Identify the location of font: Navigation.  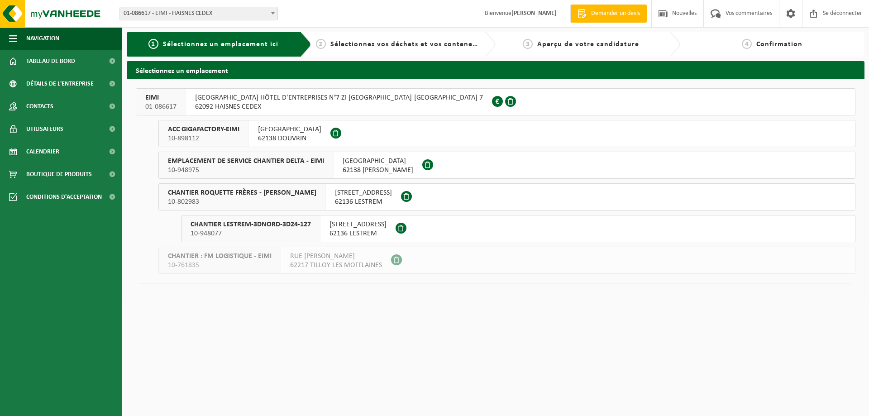
(43, 38).